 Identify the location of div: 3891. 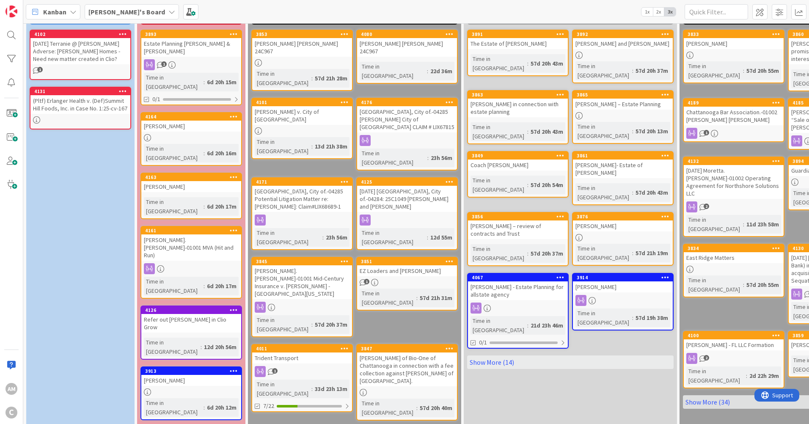
(520, 34).